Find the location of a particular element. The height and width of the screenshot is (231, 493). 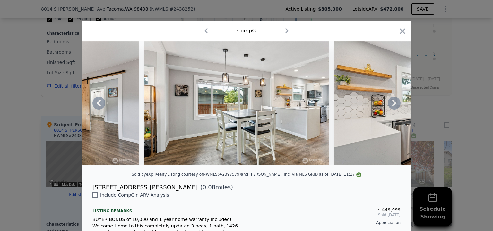

span: $ 449,999 is located at coordinates (389, 209).